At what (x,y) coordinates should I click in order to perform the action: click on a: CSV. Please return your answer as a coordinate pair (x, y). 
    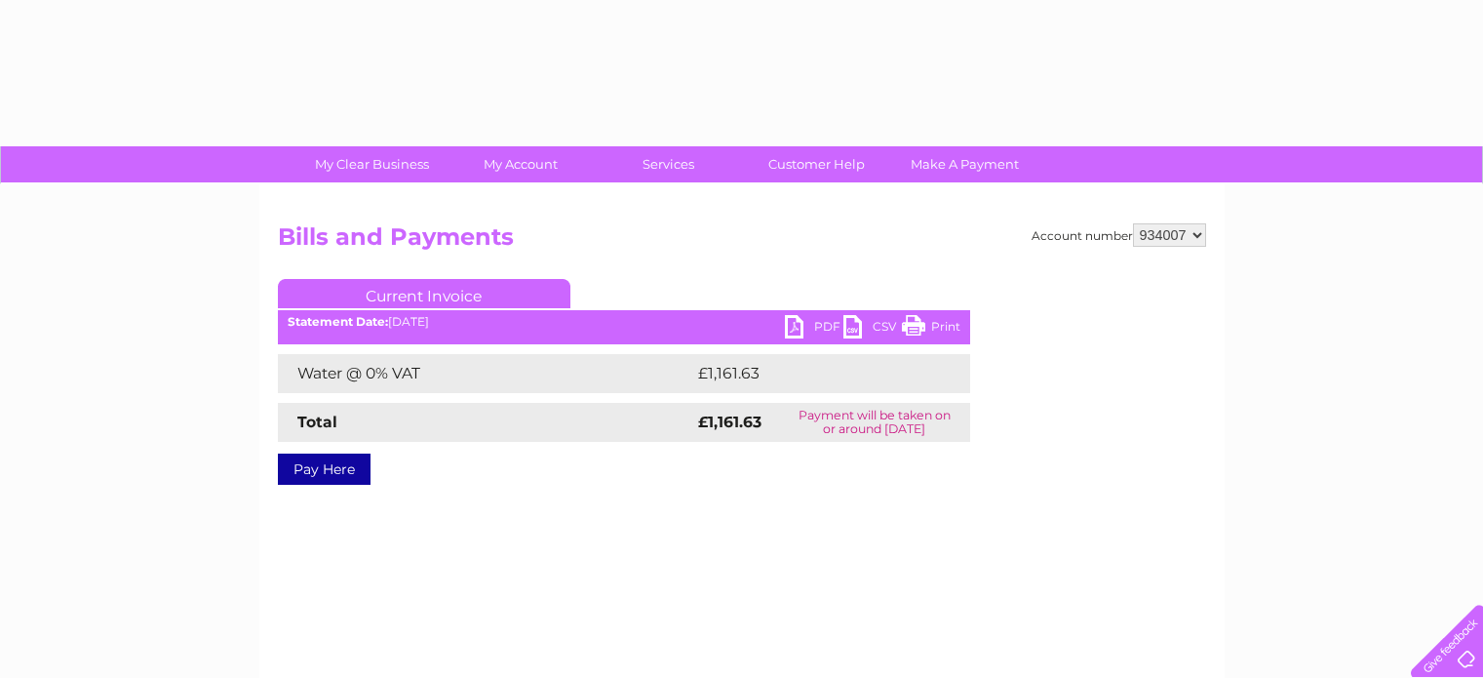
    Looking at the image, I should click on (873, 329).